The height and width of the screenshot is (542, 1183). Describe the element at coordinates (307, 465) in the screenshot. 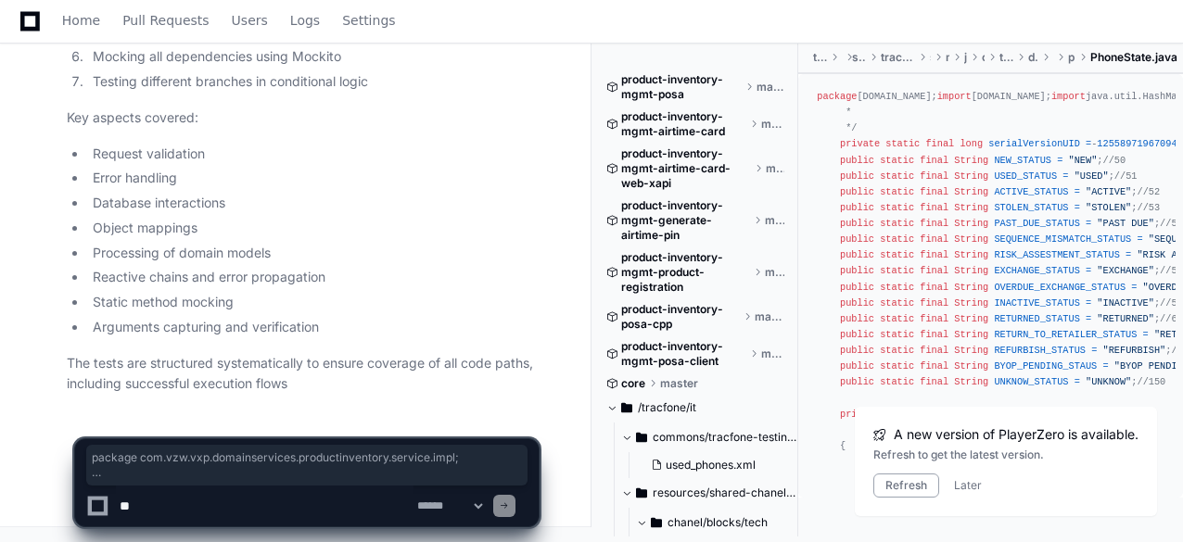

I see `span: package com.vzw.vxp.domainservices.productinventory.service.impl; import com.fasterxml.[PERSON_NA...` at that location.